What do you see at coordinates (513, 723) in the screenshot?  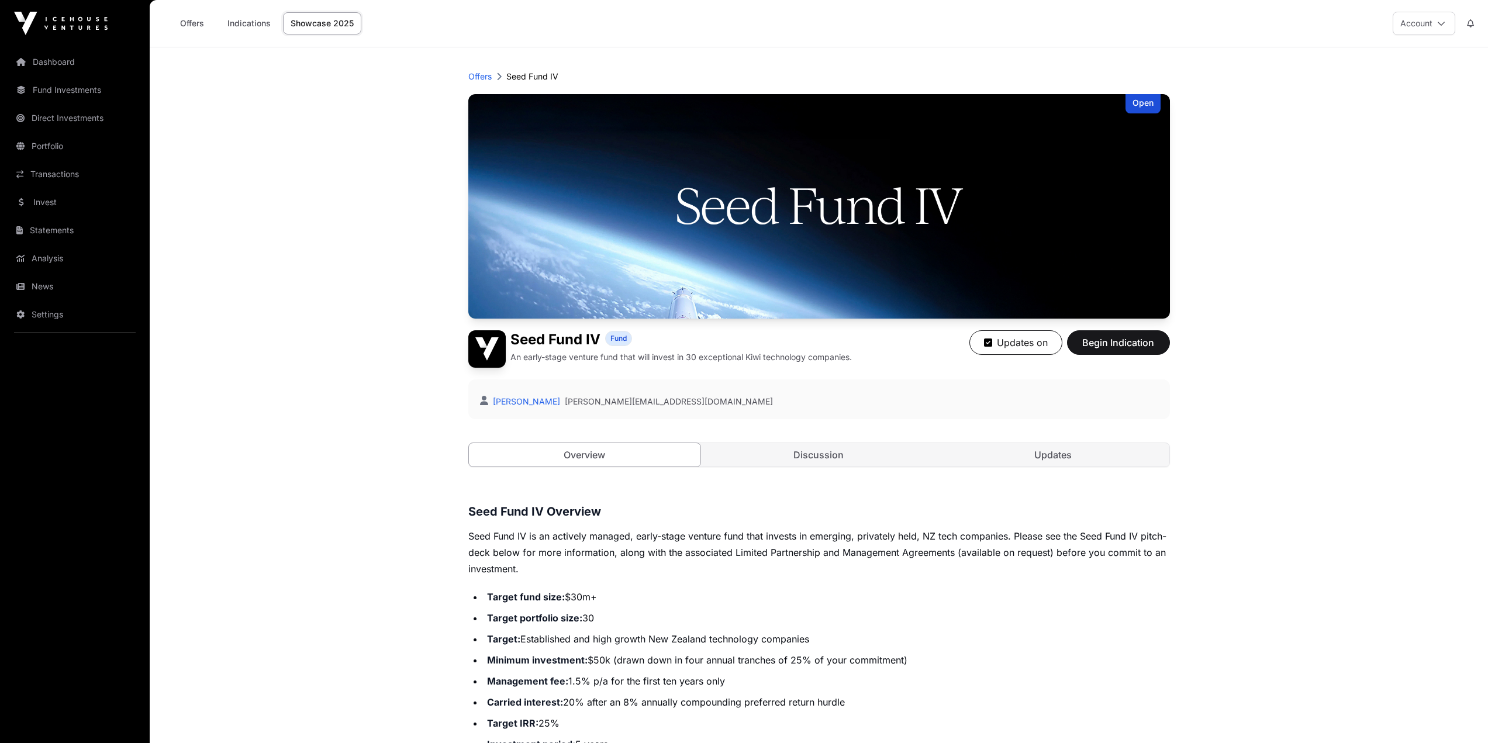 I see `strong: Target IRR:` at bounding box center [513, 723].